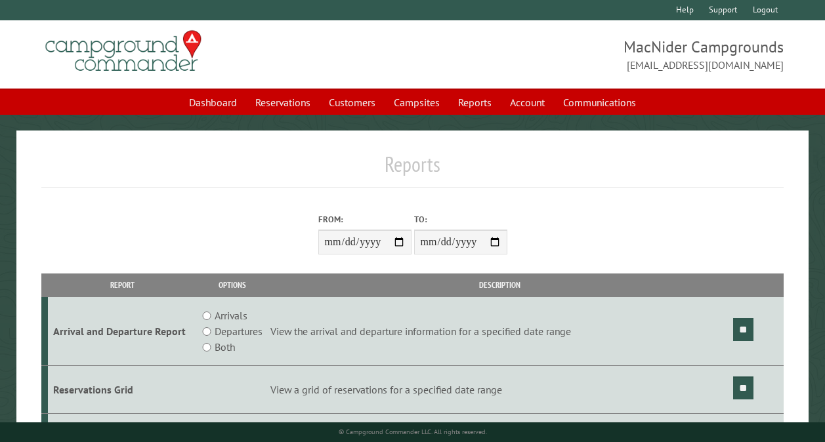 Image resolution: width=825 pixels, height=442 pixels. I want to click on a: Dashboard, so click(213, 102).